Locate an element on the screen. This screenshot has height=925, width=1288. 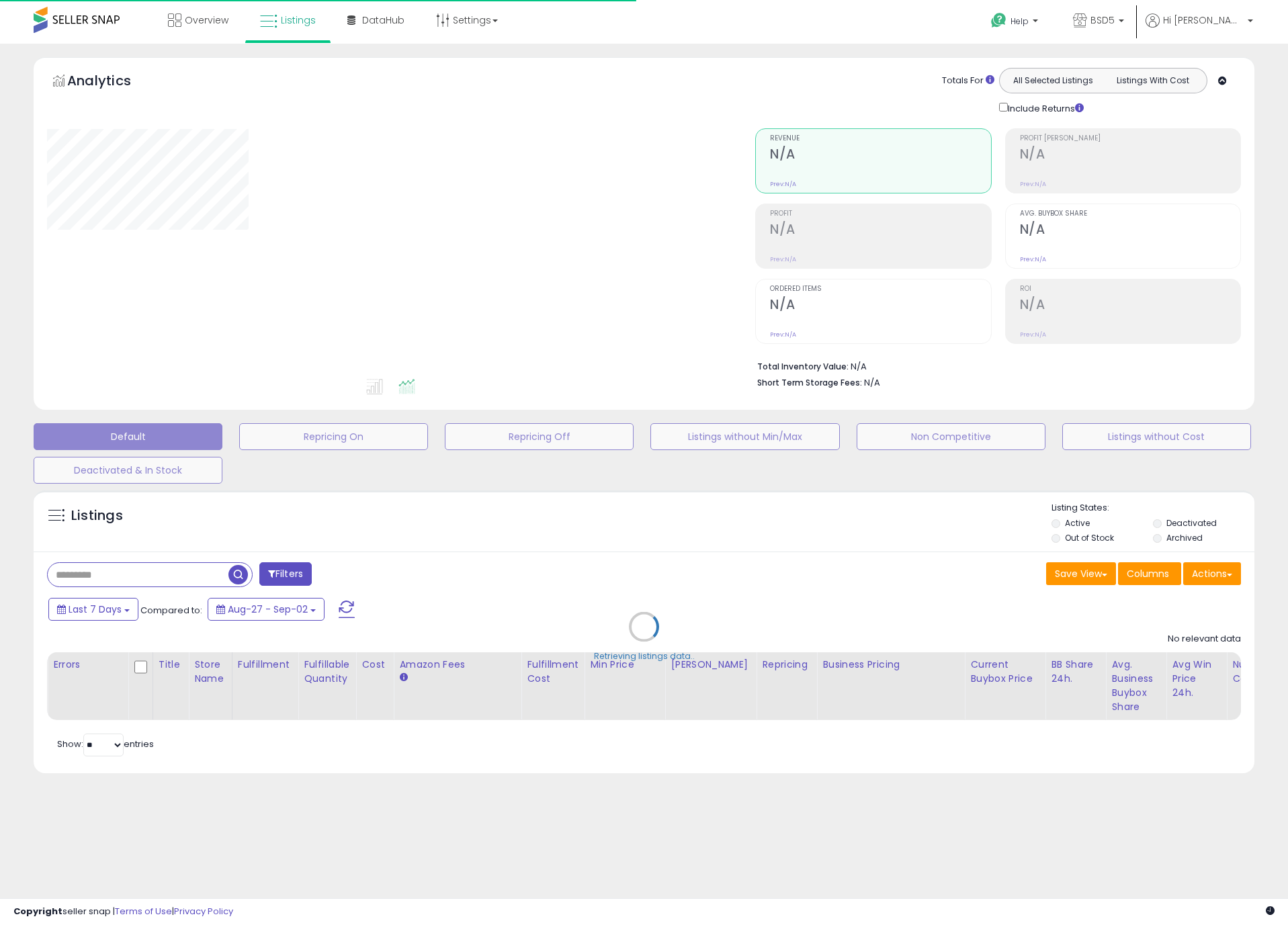
span: DataHub is located at coordinates (383, 20).